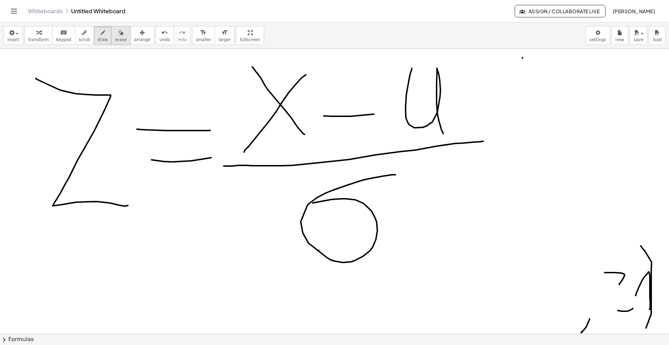 Image resolution: width=669 pixels, height=345 pixels. What do you see at coordinates (598, 40) in the screenshot?
I see `span: settings` at bounding box center [598, 40].